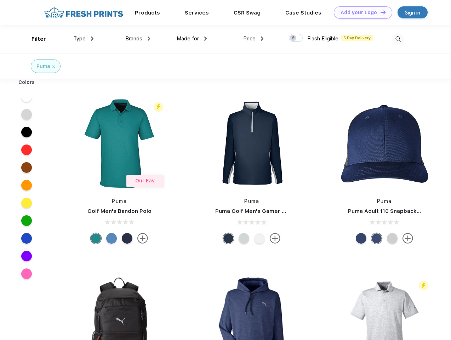  What do you see at coordinates (145, 181) in the screenshot?
I see `span: Our Fav` at bounding box center [145, 181].